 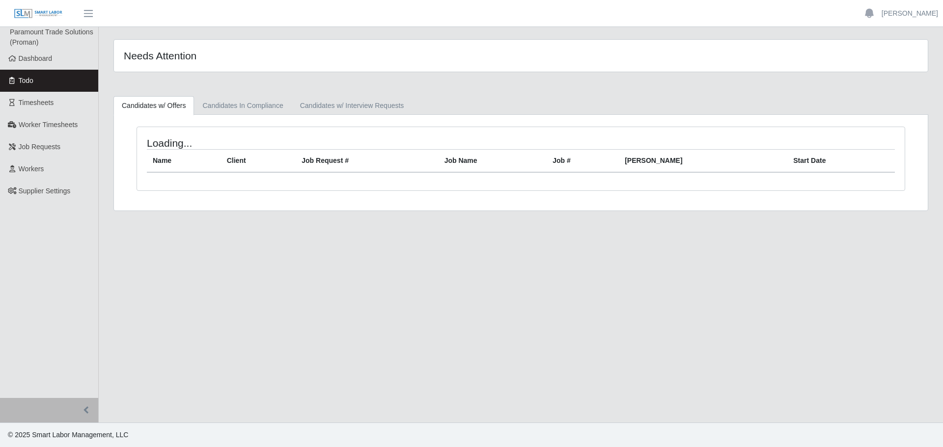 I want to click on th: Job Name, so click(x=492, y=161).